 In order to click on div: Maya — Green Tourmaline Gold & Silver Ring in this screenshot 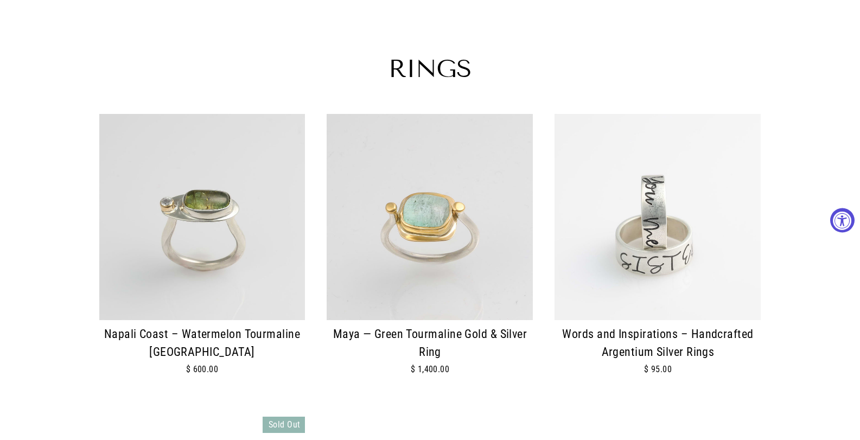, I will do `click(430, 343)`.